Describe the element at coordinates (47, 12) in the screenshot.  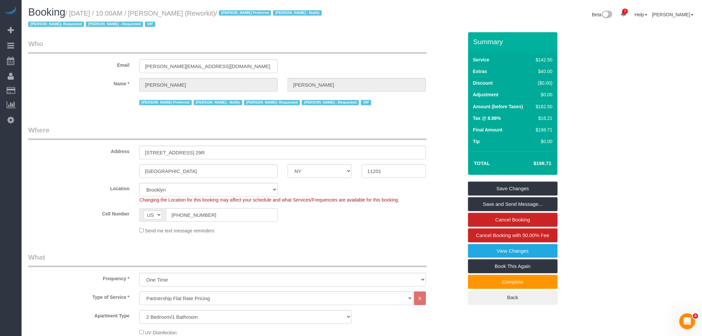
I see `span: Booking` at that location.